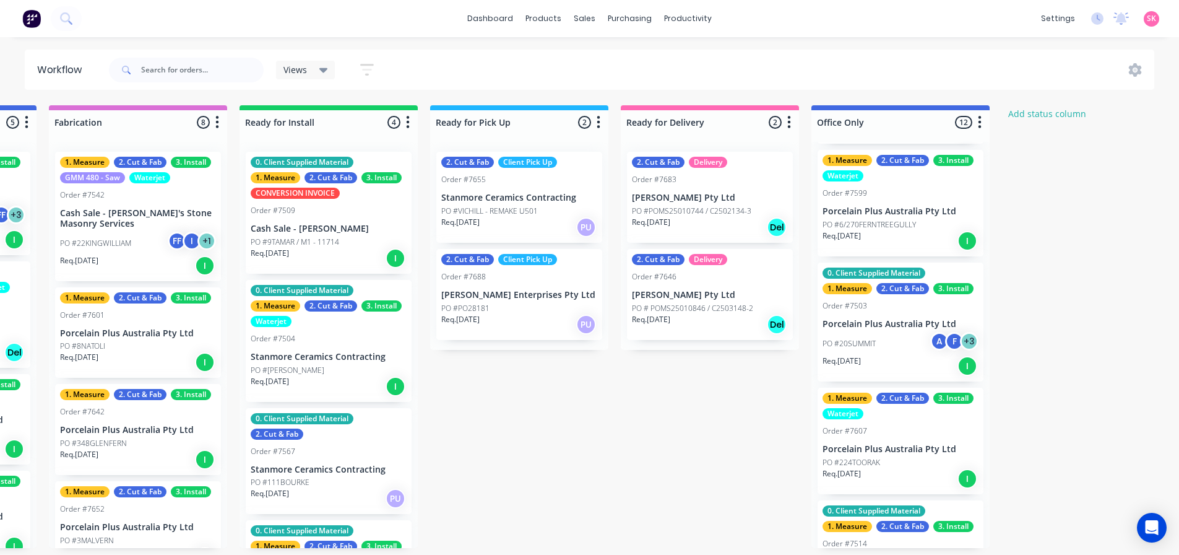  I want to click on div: F, so click(955, 341).